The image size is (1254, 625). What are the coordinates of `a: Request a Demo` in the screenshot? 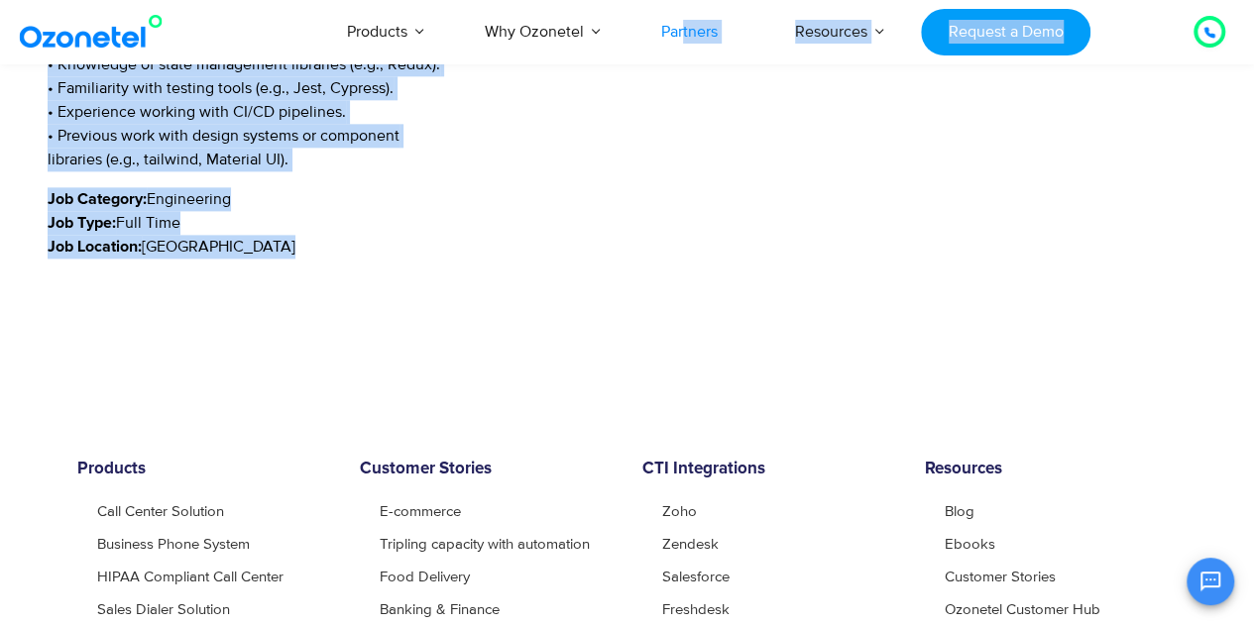 It's located at (1005, 32).